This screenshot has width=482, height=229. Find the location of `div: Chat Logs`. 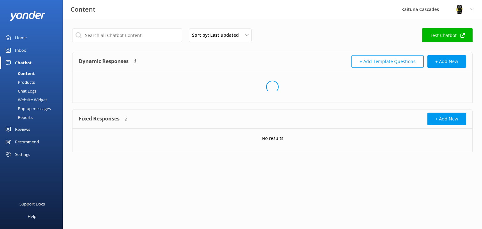

div: Chat Logs is located at coordinates (20, 91).